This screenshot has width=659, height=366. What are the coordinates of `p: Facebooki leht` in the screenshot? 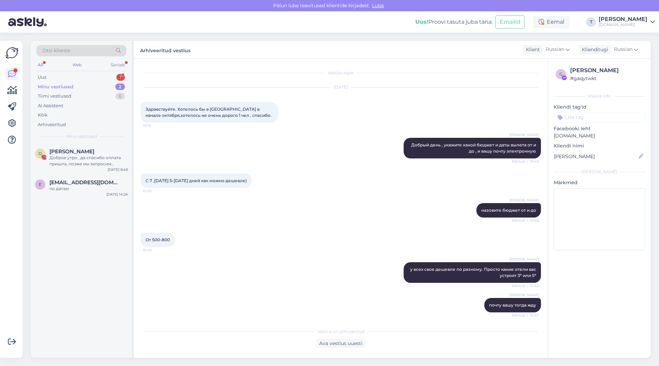 It's located at (600, 128).